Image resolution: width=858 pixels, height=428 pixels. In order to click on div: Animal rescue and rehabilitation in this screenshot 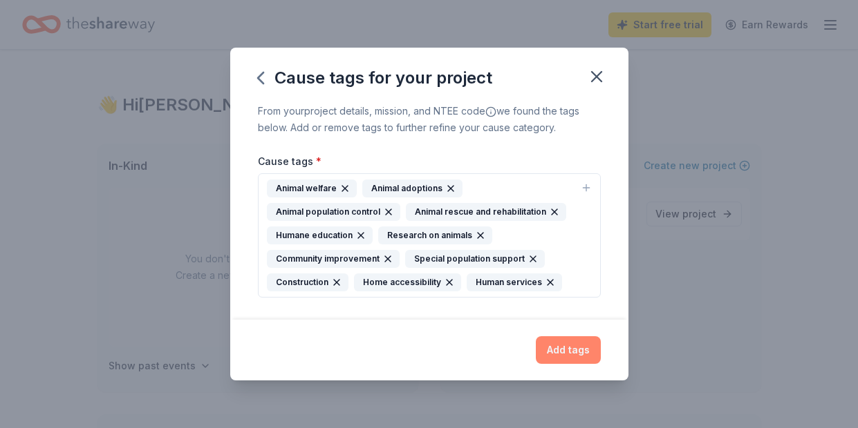, I will do `click(486, 212)`.